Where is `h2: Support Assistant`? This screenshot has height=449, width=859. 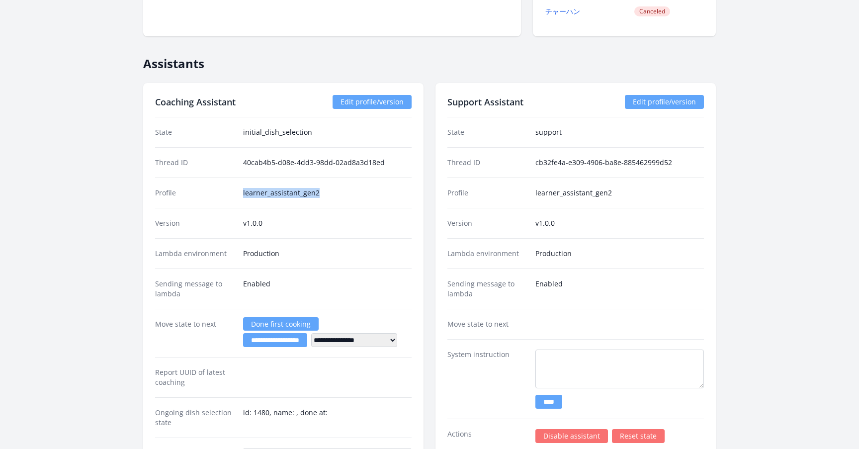
h2: Support Assistant is located at coordinates (485, 102).